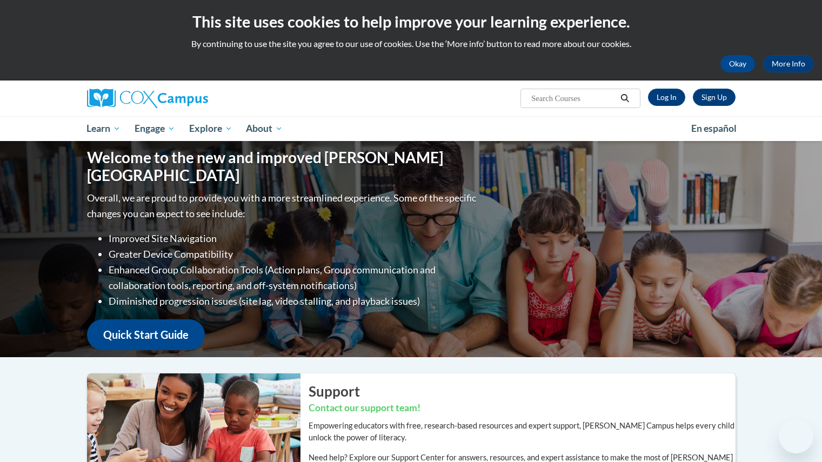  I want to click on a: About, so click(264, 129).